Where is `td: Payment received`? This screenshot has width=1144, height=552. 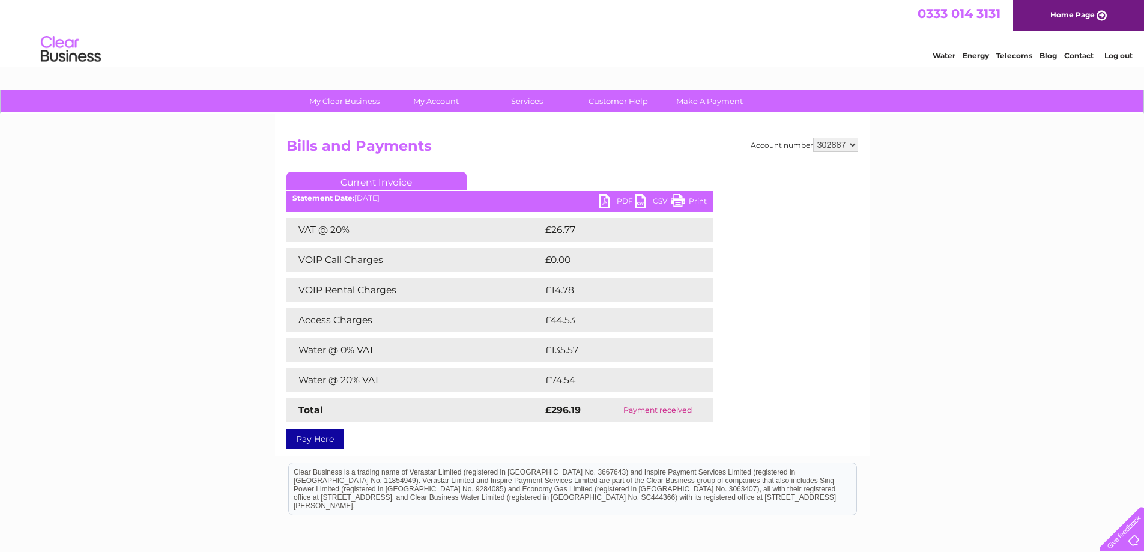
td: Payment received is located at coordinates (658, 410).